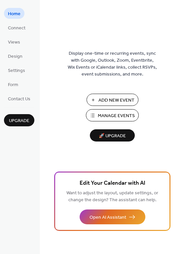  Describe the element at coordinates (112, 197) in the screenshot. I see `span: Want to adjust the layout, update settings, or change the design? The assistant can help.` at that location.